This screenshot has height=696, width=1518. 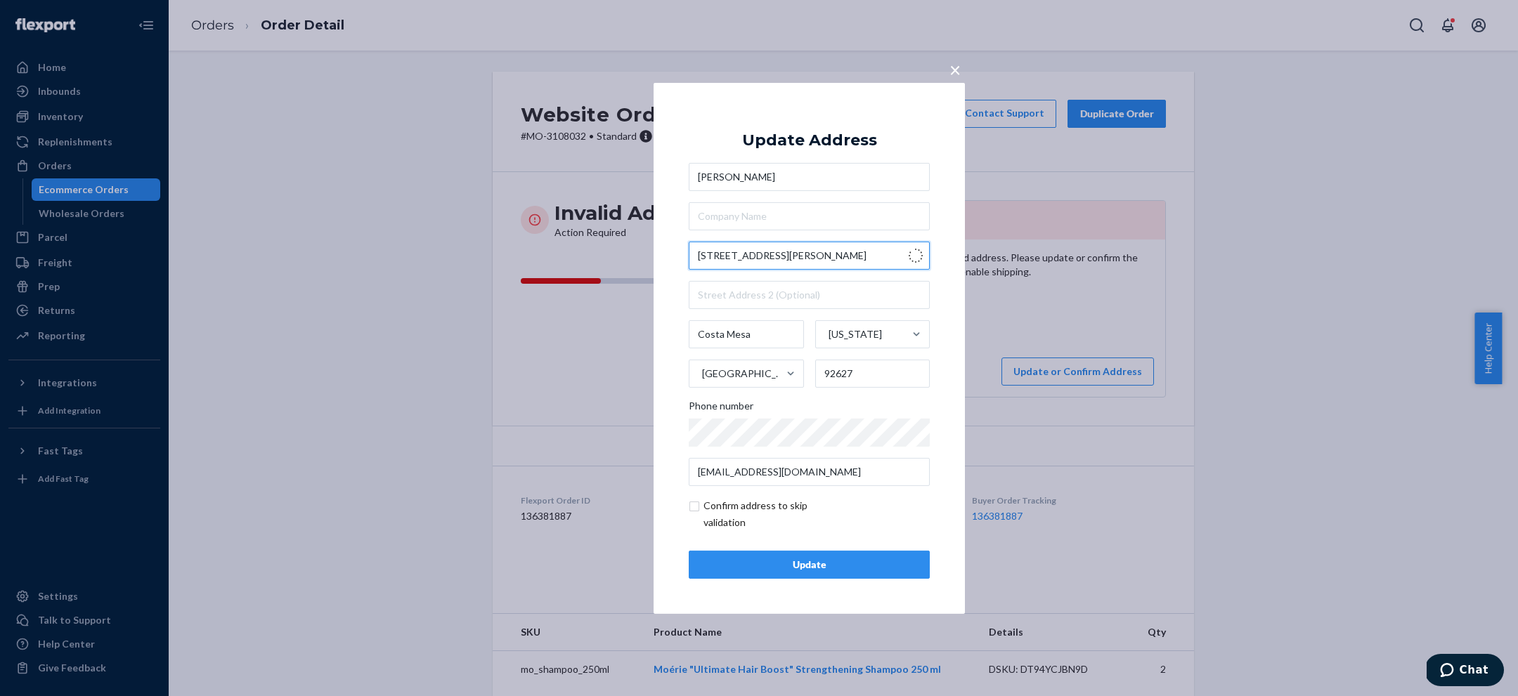 What do you see at coordinates (809, 256) in the screenshot?
I see `input: Street Address` at bounding box center [809, 256].